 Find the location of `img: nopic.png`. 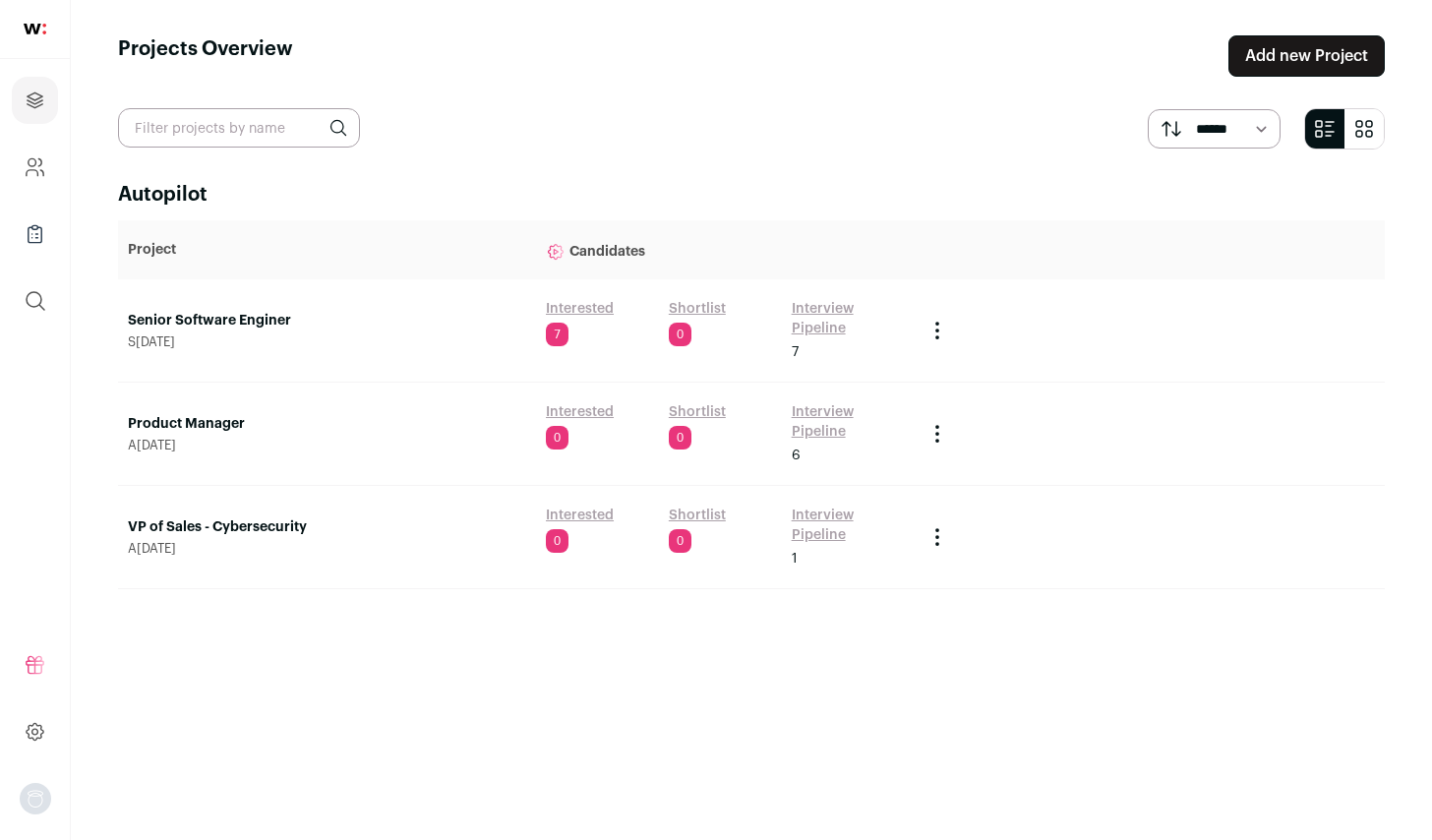

img: nopic.png is located at coordinates (35, 799).